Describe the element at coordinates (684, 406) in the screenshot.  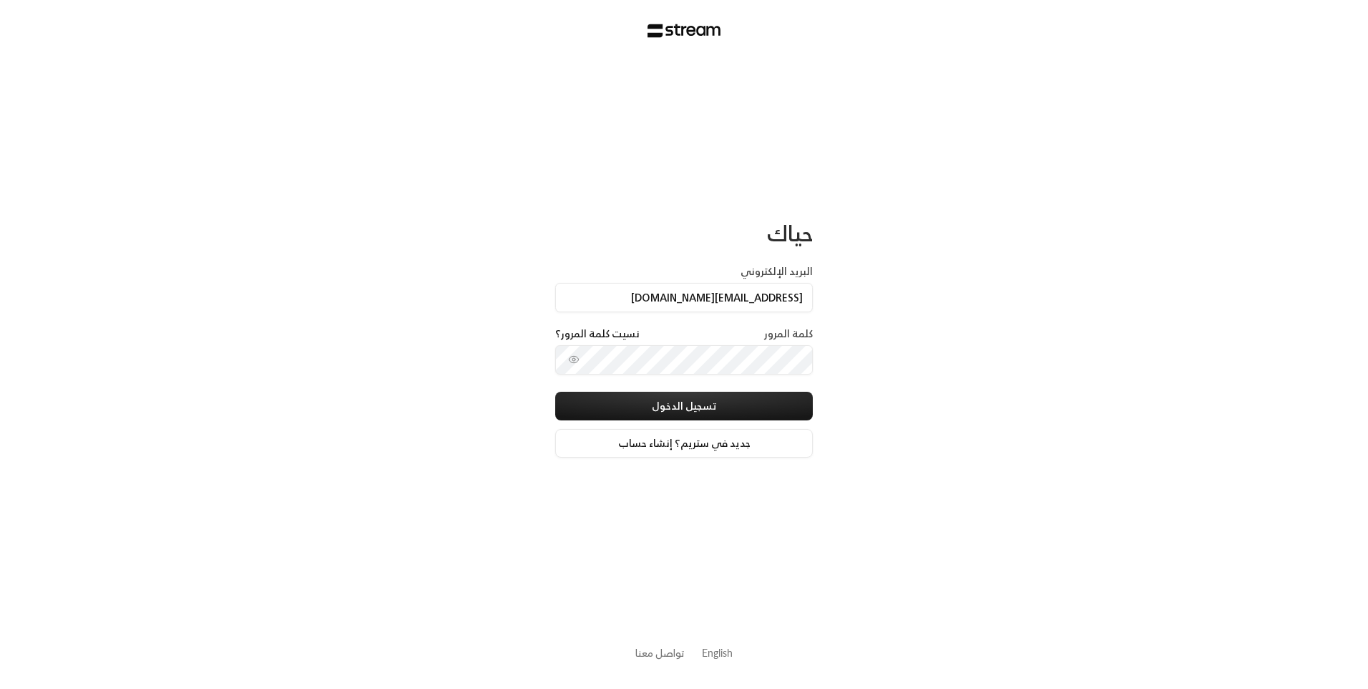
I see `button: تسجيل الدخول` at that location.